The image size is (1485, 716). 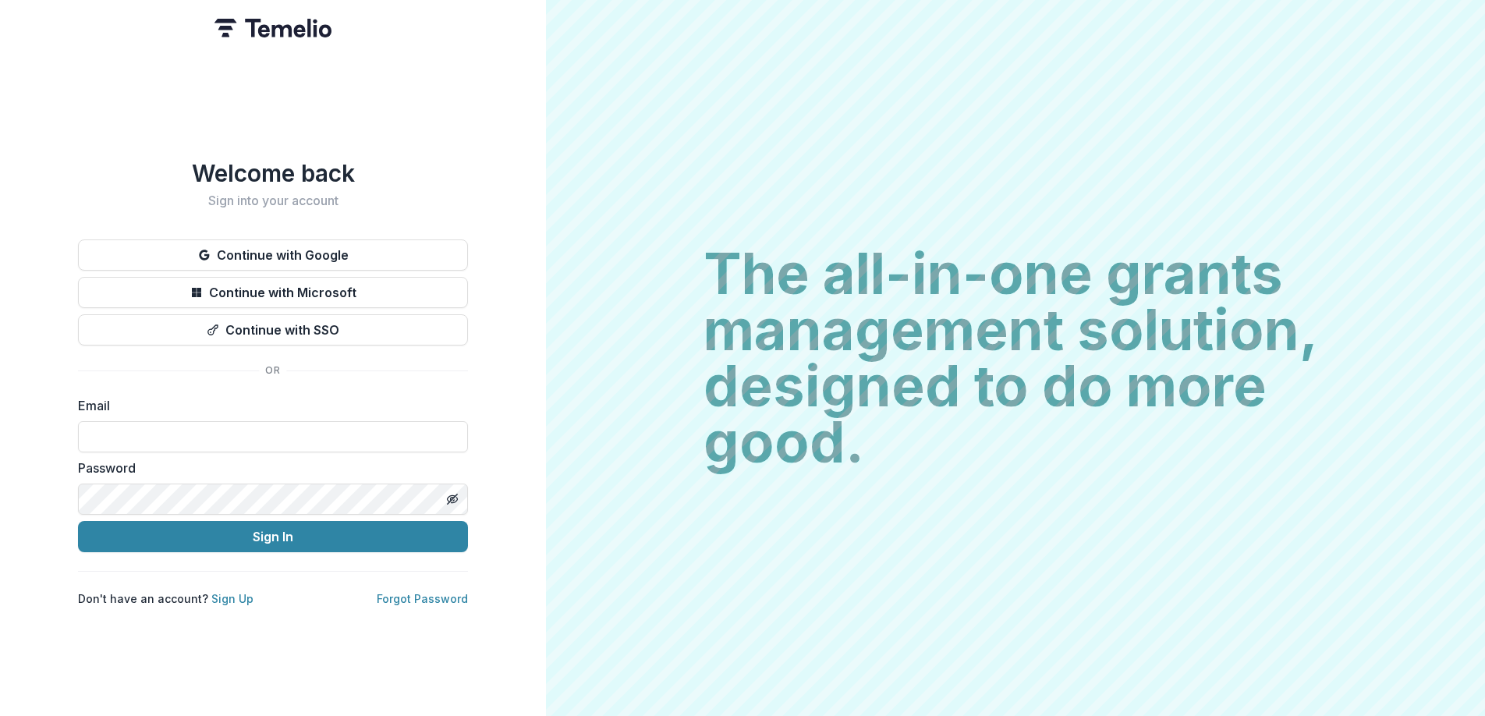 I want to click on button: Sign In, so click(x=273, y=537).